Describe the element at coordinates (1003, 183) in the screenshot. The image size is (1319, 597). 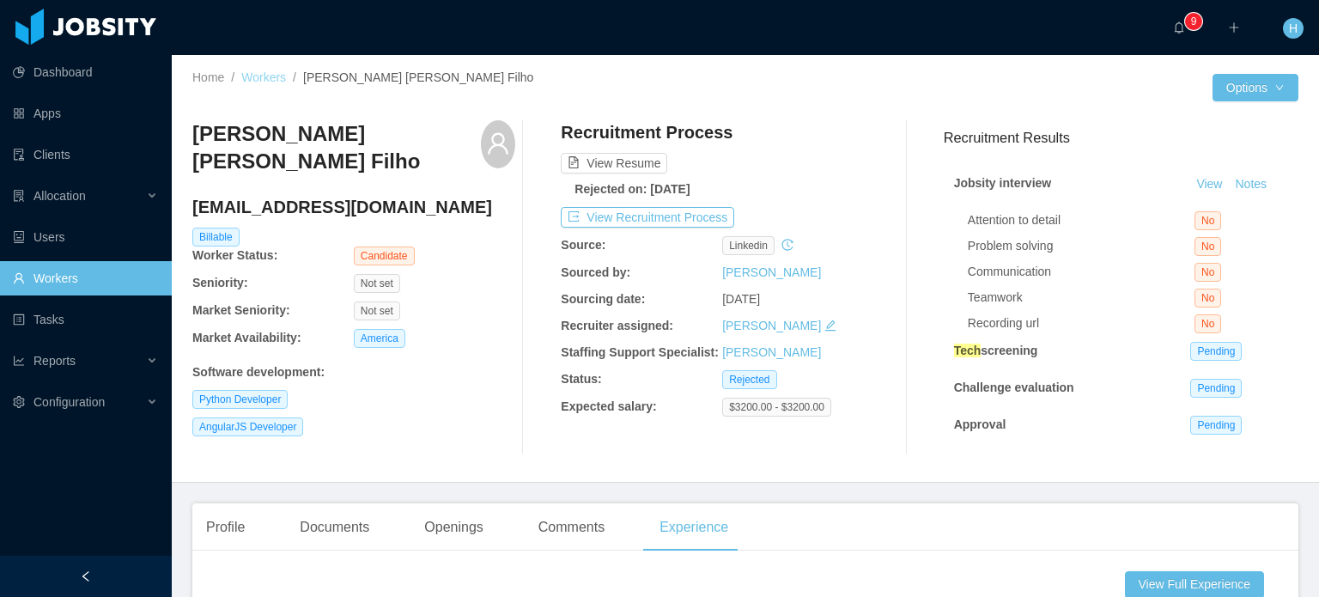
I see `strong: Jobsity interview` at that location.